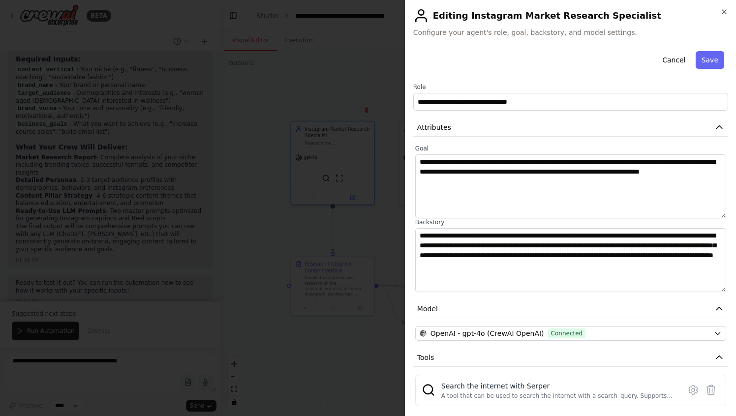 The image size is (736, 416). Describe the element at coordinates (571, 309) in the screenshot. I see `button: Model` at that location.